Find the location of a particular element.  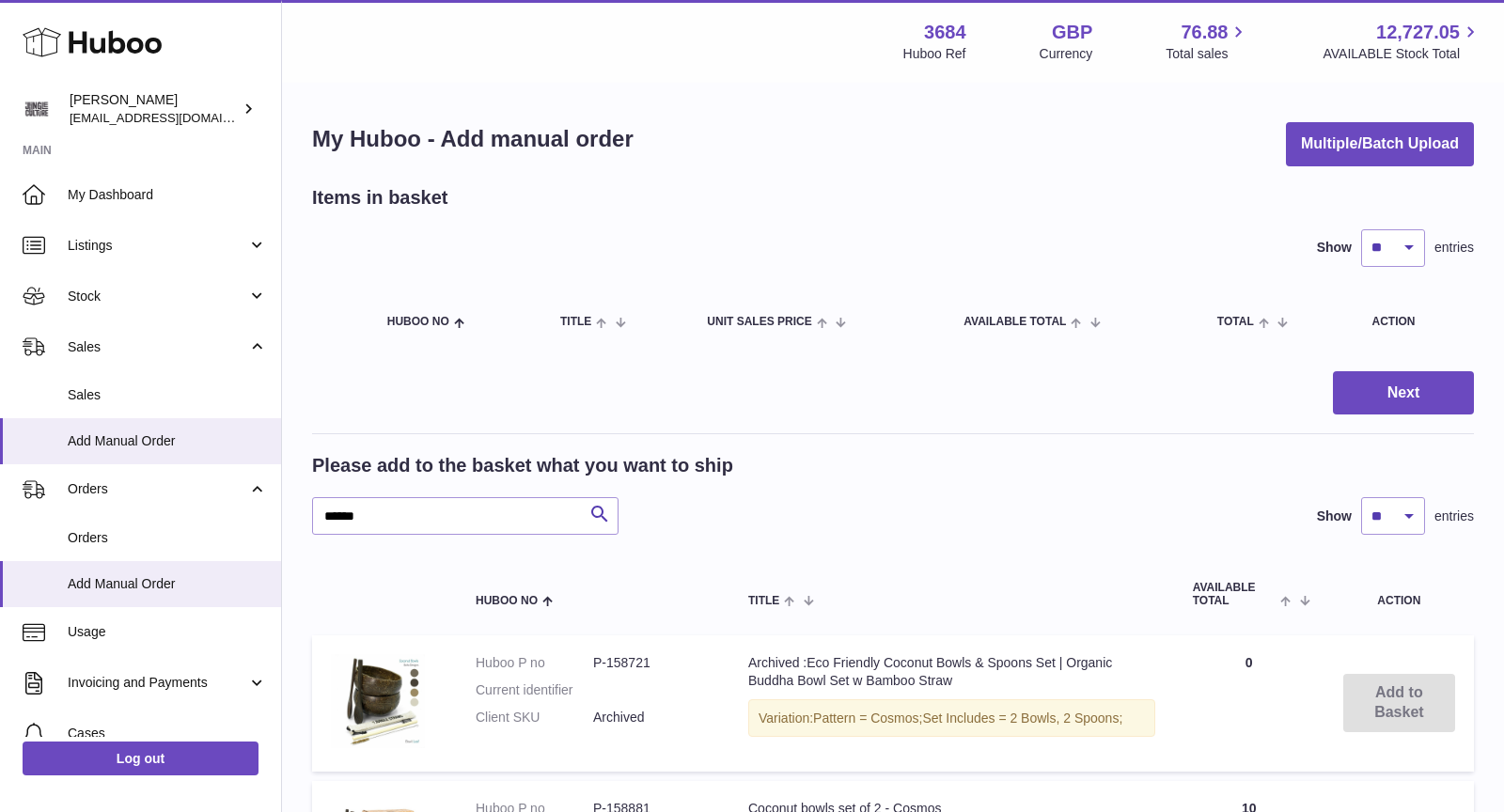

td: Archived :Eco Friendly Coconut Bowls & Spoons Set | Organic Buddha Bowl Set w Bamboo Straw is located at coordinates (951, 702).